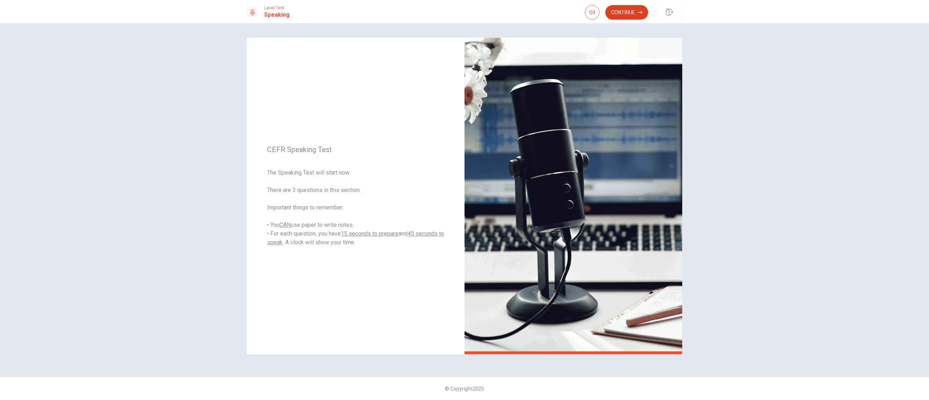  What do you see at coordinates (277, 15) in the screenshot?
I see `h1: Speaking` at bounding box center [277, 15].